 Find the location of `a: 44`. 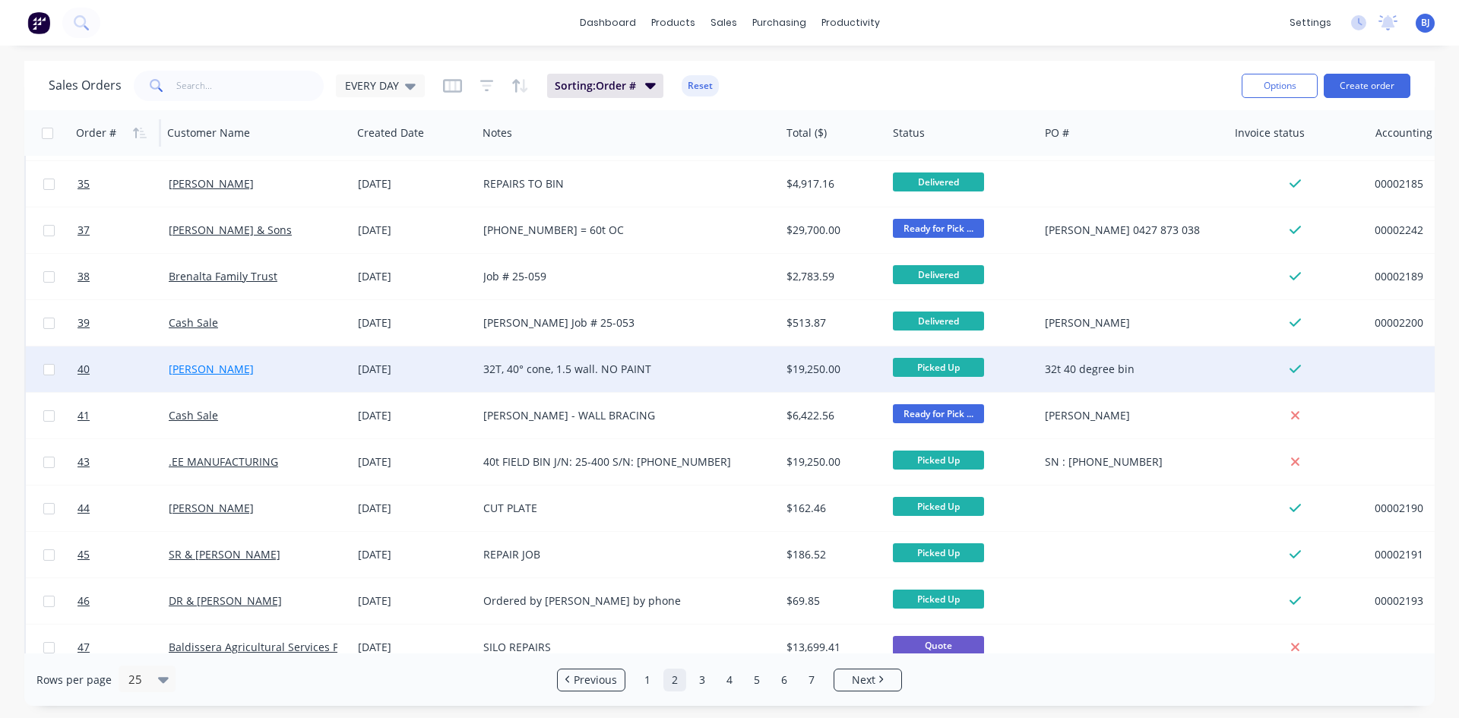

a: 44 is located at coordinates (123, 509).